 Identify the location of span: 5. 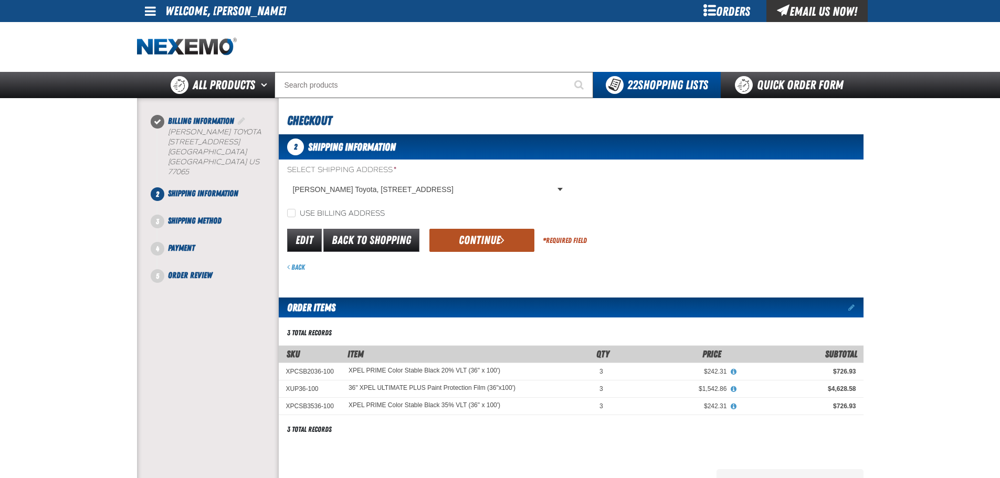
(157, 276).